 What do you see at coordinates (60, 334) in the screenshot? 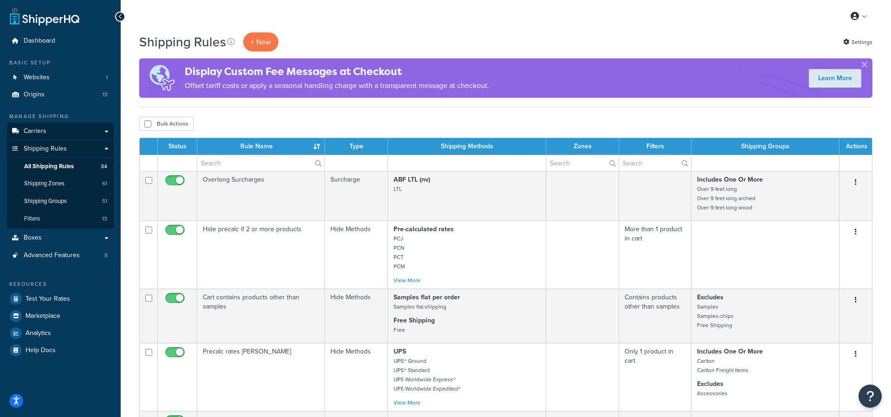
I see `a: Analytics` at bounding box center [60, 334].